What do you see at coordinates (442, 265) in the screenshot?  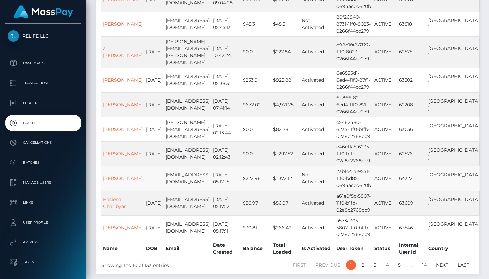 I see `a: Next` at bounding box center [442, 265].